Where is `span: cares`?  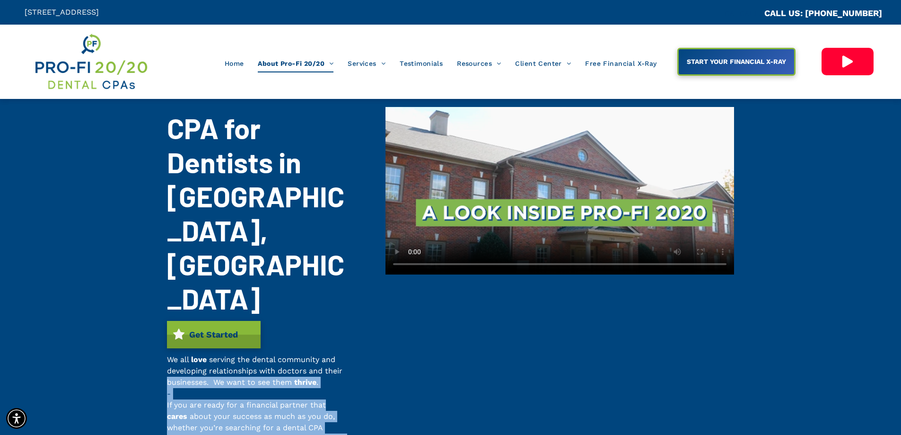 span: cares is located at coordinates (177, 416).